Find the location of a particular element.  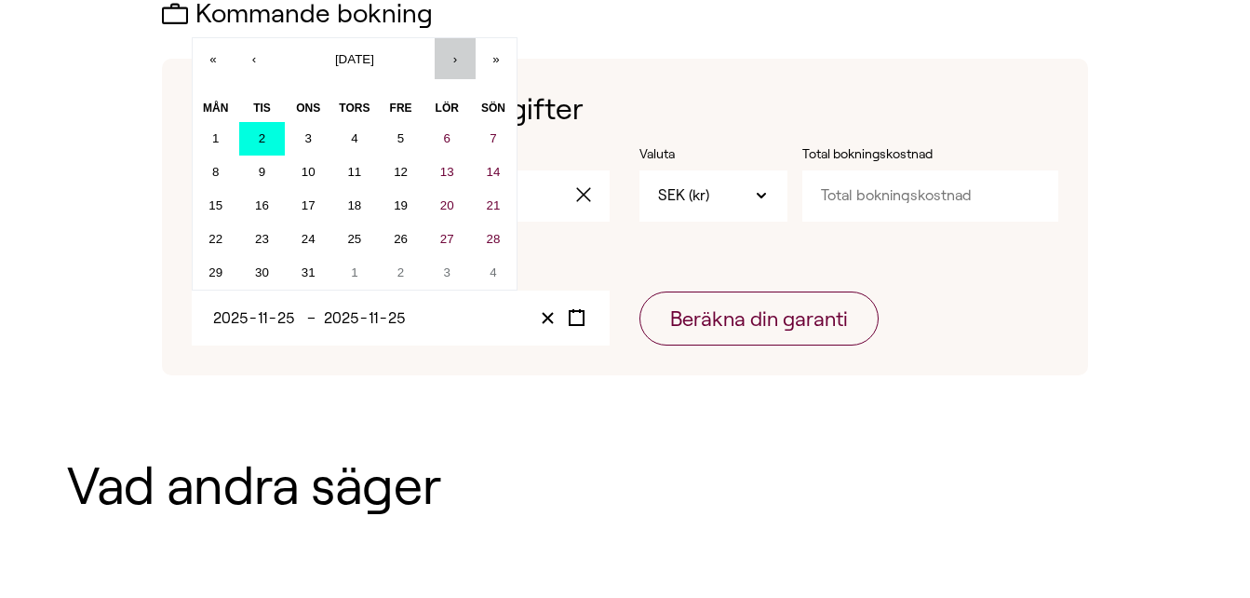

abbr: 8 december 2025 is located at coordinates (215, 171).